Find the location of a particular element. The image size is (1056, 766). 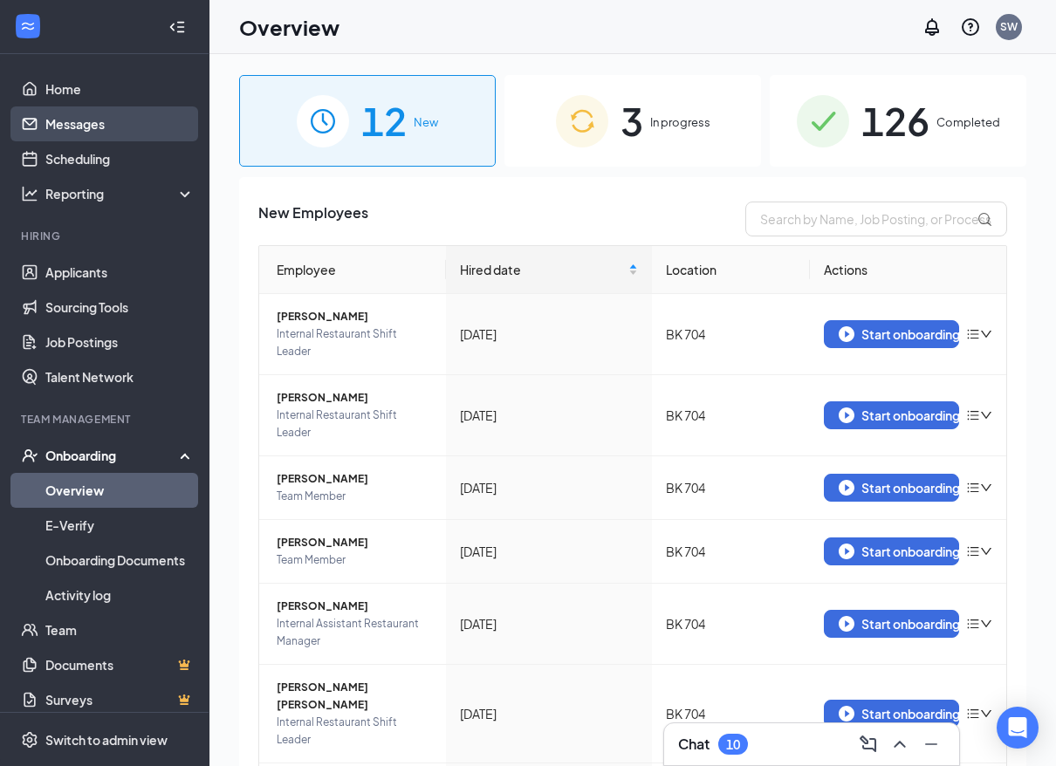

a: Activity log is located at coordinates (120, 595).